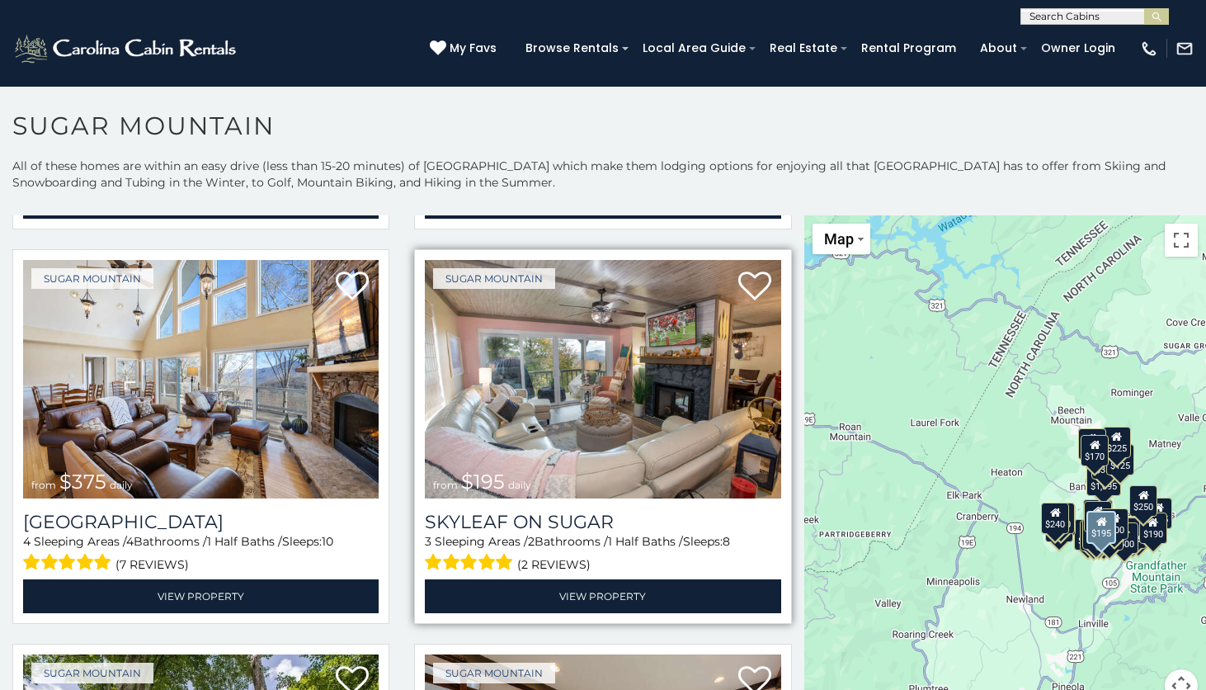  What do you see at coordinates (1149, 49) in the screenshot?
I see `img: phone-regular-white.png` at bounding box center [1149, 49].